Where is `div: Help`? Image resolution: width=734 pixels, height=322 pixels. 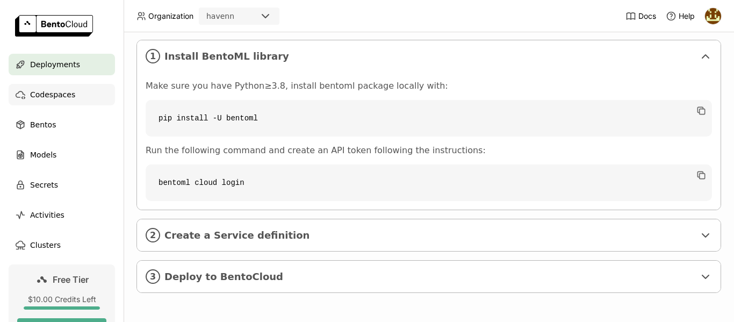
div: Help is located at coordinates (680, 16).